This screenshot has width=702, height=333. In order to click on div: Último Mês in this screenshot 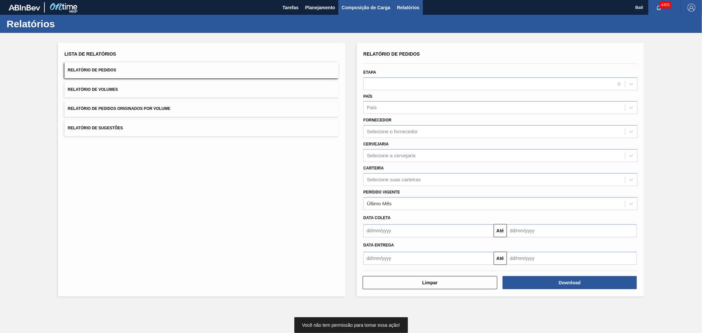, I will do `click(379, 203)`.